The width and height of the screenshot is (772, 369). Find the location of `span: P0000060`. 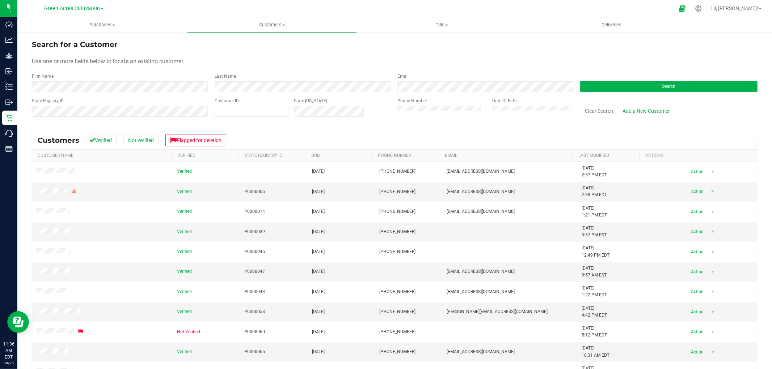

span: P0000060 is located at coordinates (255, 332).